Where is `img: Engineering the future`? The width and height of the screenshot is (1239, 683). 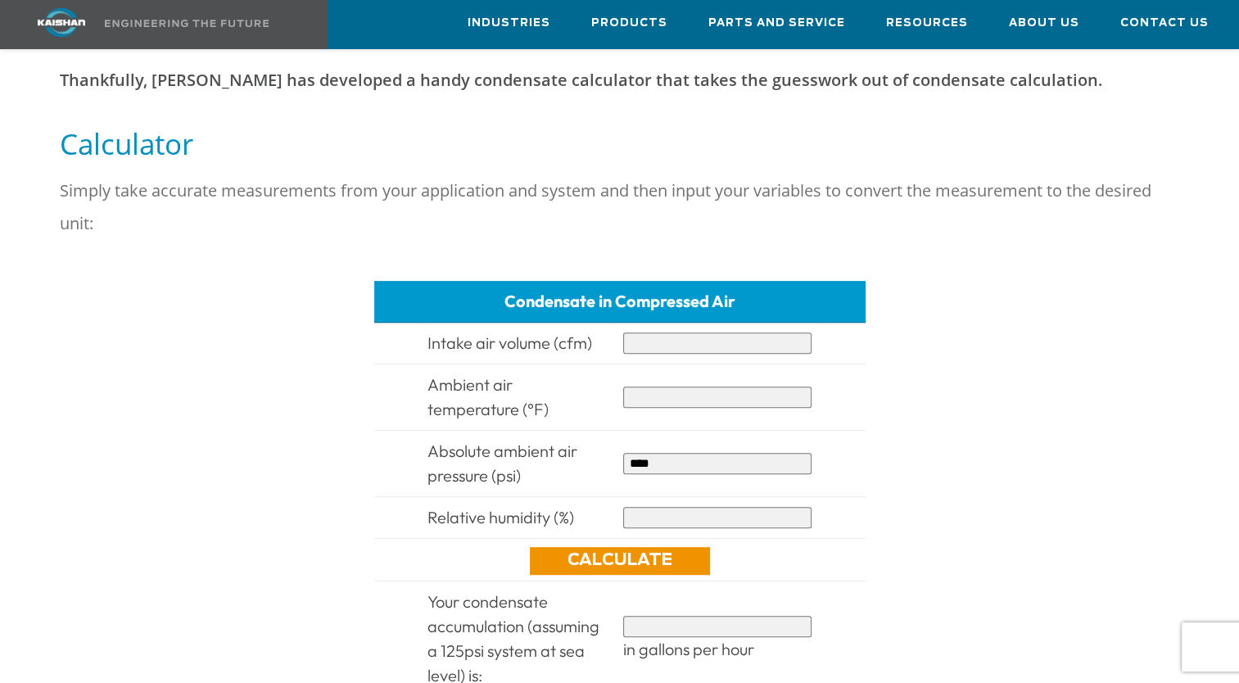 img: Engineering the future is located at coordinates (187, 23).